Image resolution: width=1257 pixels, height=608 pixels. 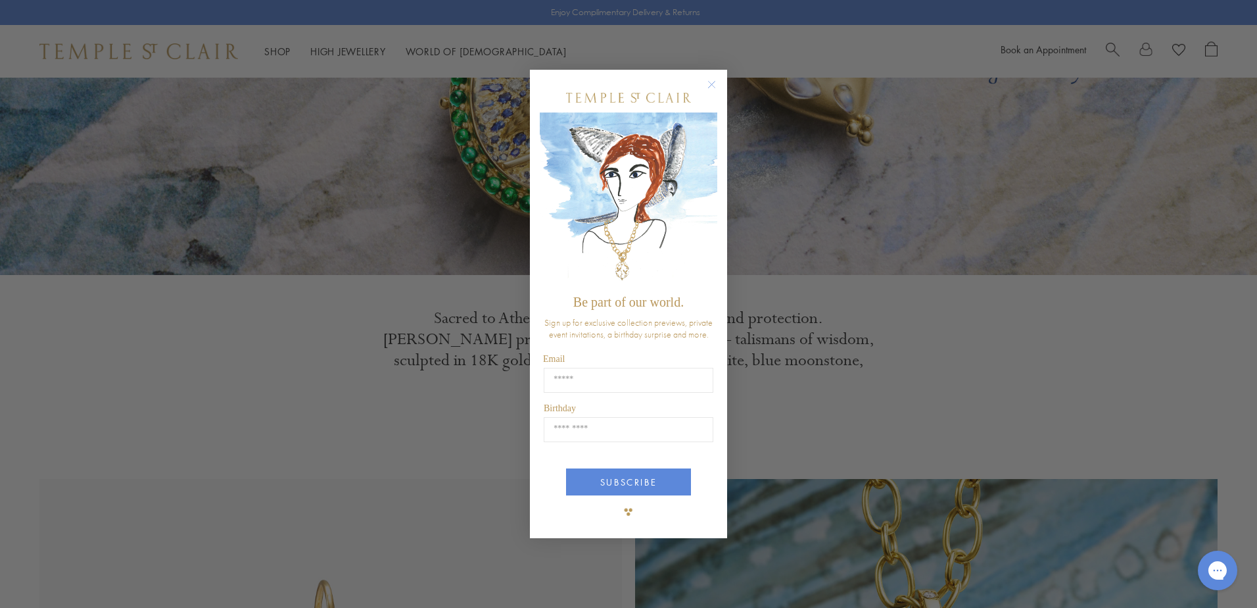 What do you see at coordinates (629, 302) in the screenshot?
I see `span: Be part of our world.` at bounding box center [629, 302].